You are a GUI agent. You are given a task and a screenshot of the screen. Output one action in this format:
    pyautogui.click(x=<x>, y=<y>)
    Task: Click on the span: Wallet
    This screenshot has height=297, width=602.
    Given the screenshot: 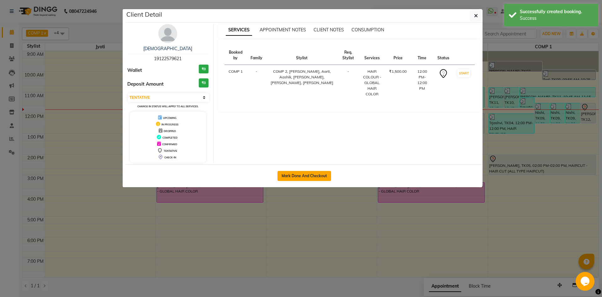 What is the action you would take?
    pyautogui.click(x=134, y=70)
    